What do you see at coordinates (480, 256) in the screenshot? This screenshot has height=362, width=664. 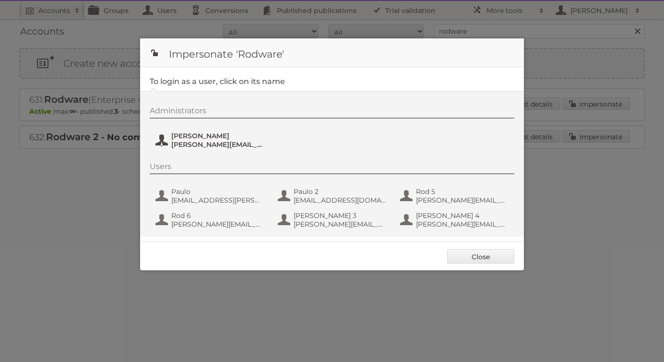 I see `a: Close` at bounding box center [480, 256].